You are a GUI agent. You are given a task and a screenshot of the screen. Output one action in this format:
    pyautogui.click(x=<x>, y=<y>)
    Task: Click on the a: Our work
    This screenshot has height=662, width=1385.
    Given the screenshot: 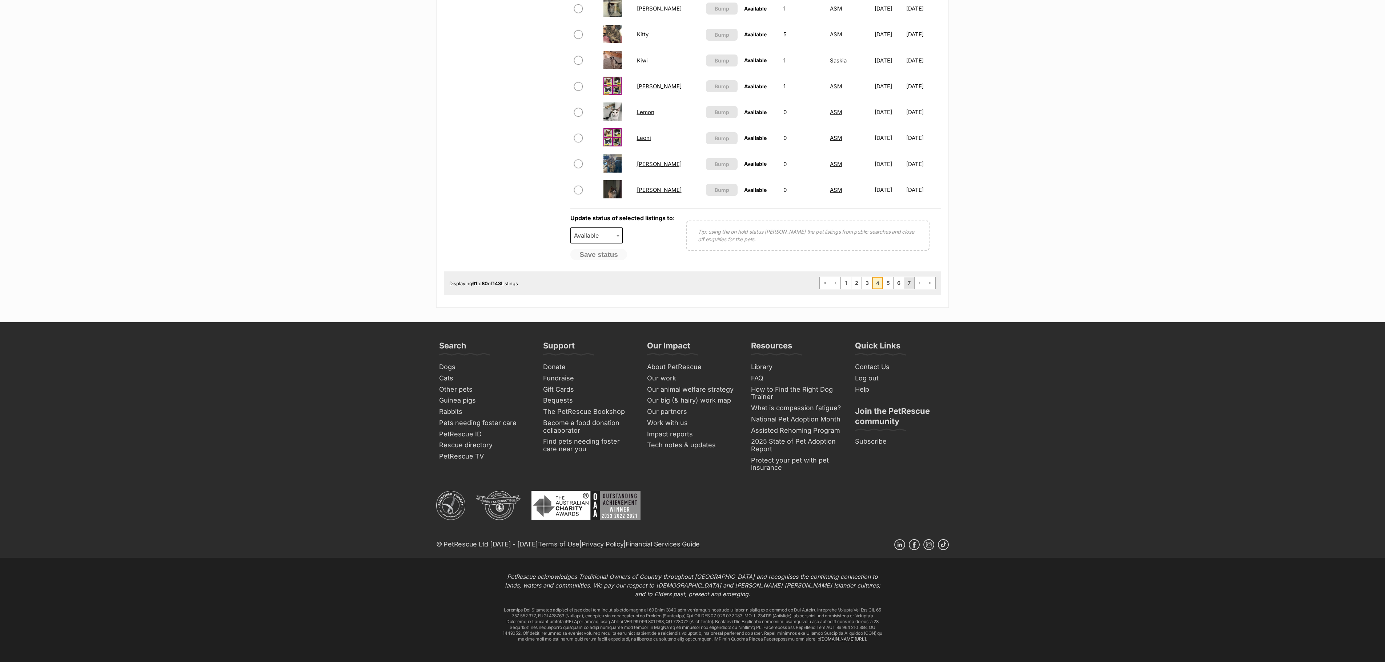 What is the action you would take?
    pyautogui.click(x=693, y=378)
    